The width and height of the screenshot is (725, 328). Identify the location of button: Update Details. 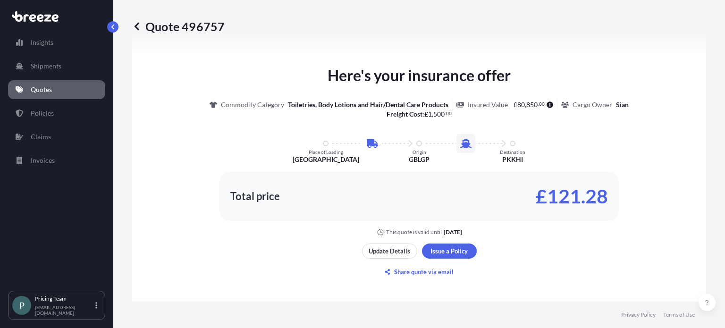
(389, 251).